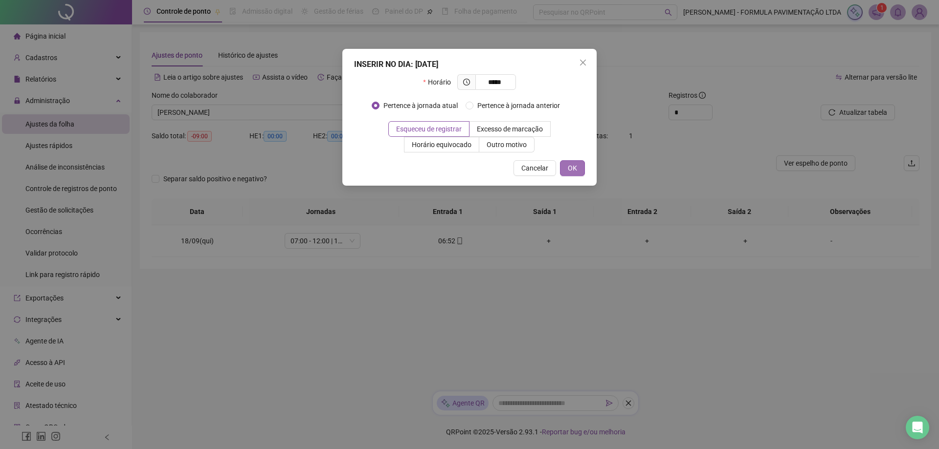 The image size is (939, 449). What do you see at coordinates (518, 106) in the screenshot?
I see `span: Pertence à jornada anterior` at bounding box center [518, 106].